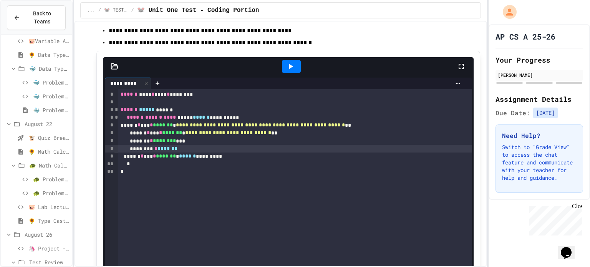 The image size is (590, 267). What do you see at coordinates (36, 18) in the screenshot?
I see `button: Back to Teams` at bounding box center [36, 18].